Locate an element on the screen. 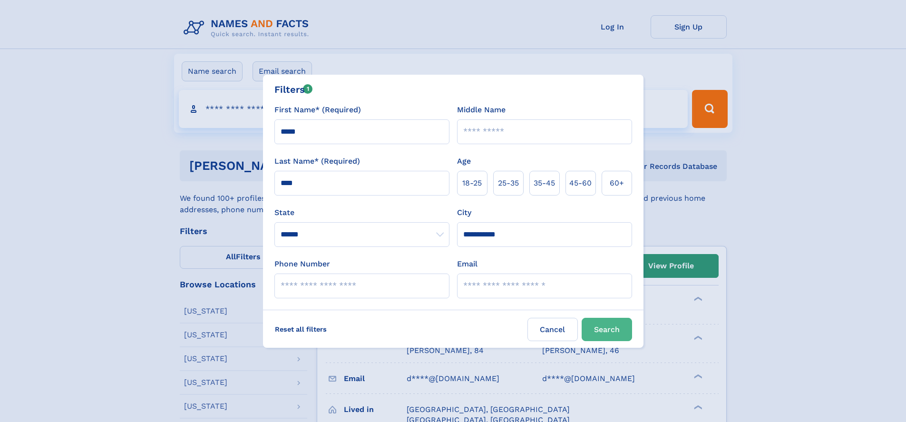  label: State is located at coordinates (362, 213).